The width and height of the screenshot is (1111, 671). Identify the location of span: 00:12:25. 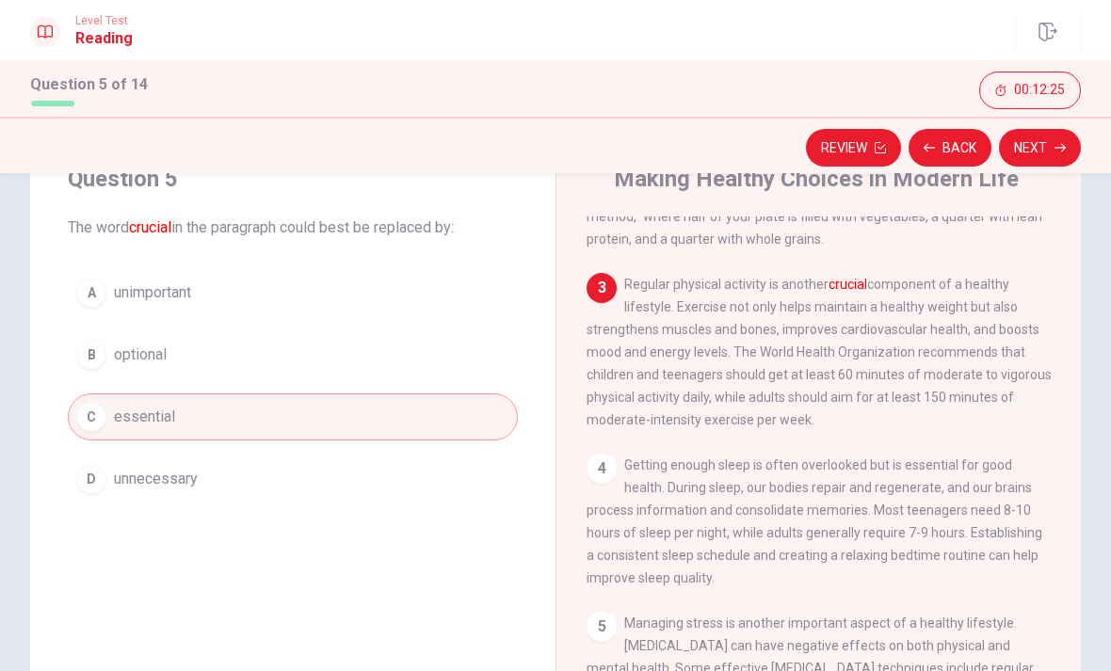
(1040, 90).